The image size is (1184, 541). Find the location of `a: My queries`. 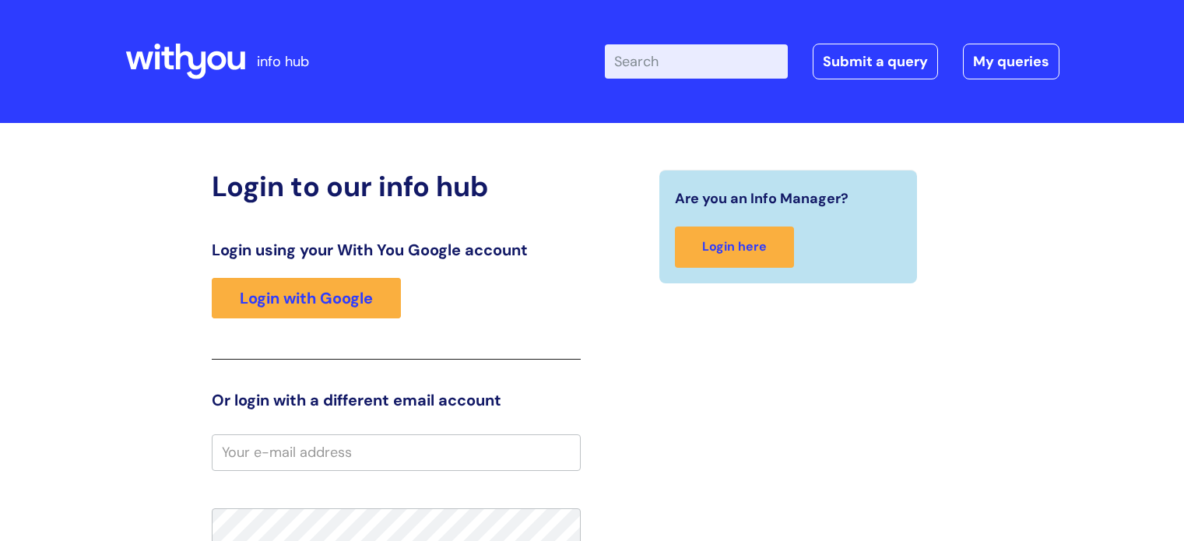

a: My queries is located at coordinates (1011, 61).